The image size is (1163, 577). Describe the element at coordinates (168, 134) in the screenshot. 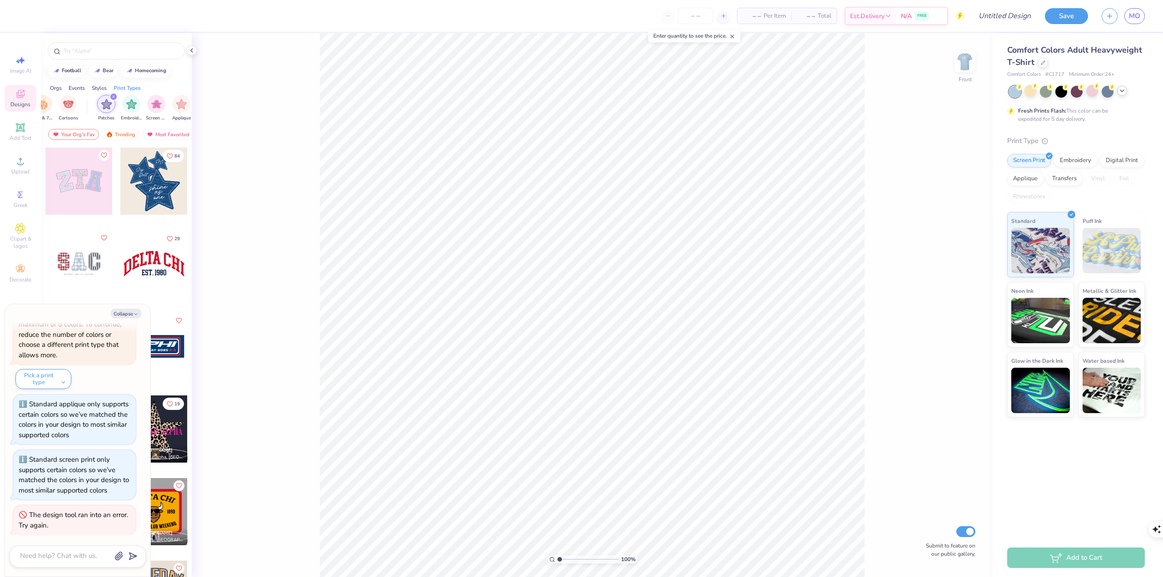

I see `div: Most Favorited` at that location.